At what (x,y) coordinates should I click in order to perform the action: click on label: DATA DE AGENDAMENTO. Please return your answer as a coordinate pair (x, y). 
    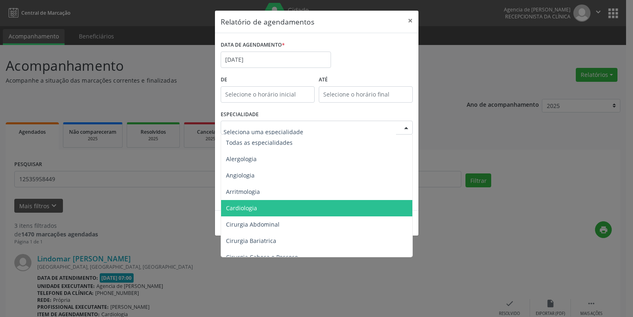
    Looking at the image, I should click on (253, 45).